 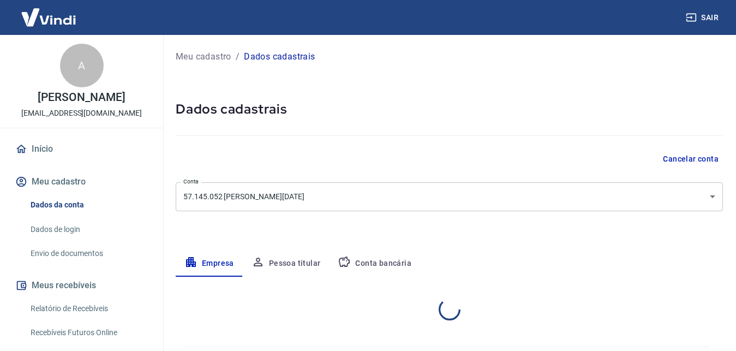 What do you see at coordinates (209, 263) in the screenshot?
I see `button: Empresa` at bounding box center [209, 263].